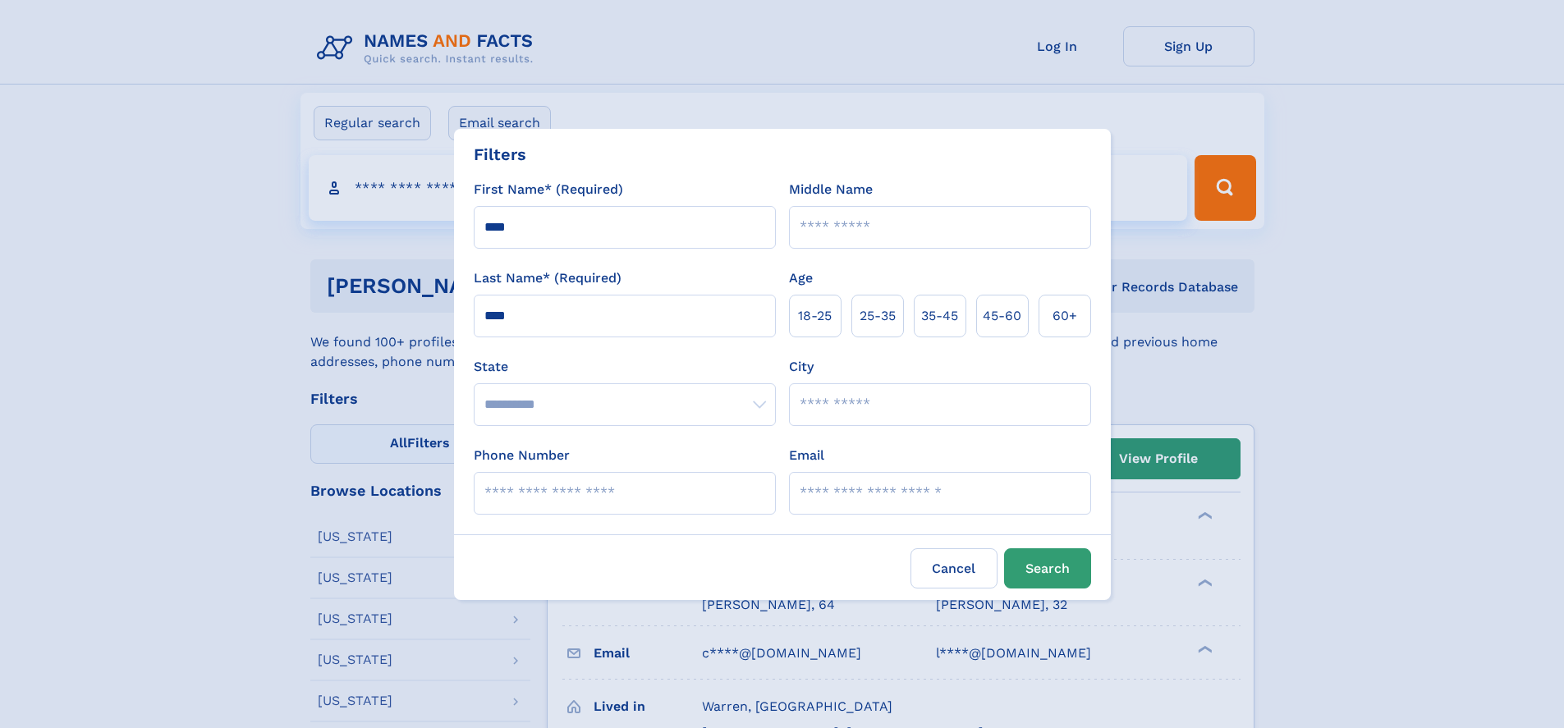  I want to click on label: City, so click(801, 367).